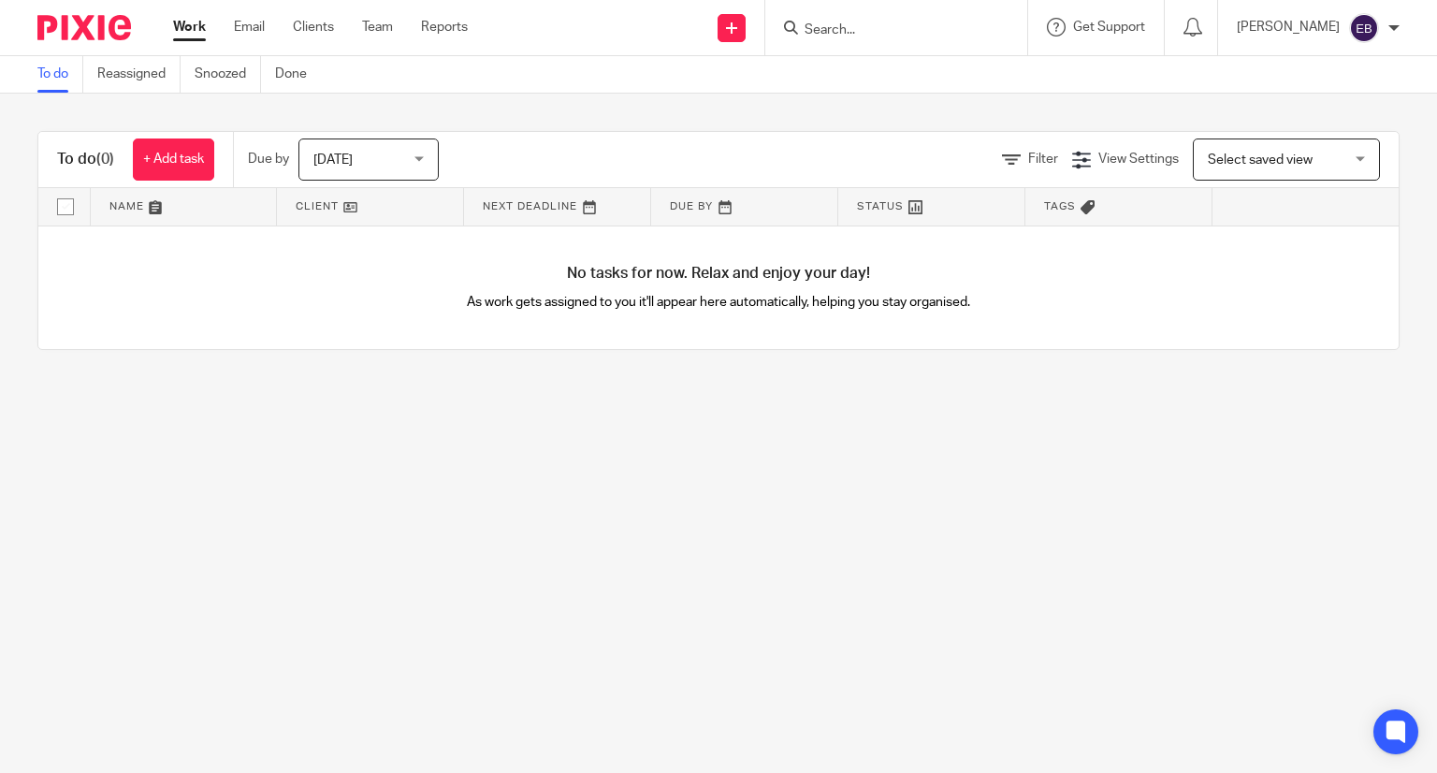 This screenshot has height=773, width=1437. What do you see at coordinates (269, 159) in the screenshot?
I see `p: Due by` at bounding box center [269, 159].